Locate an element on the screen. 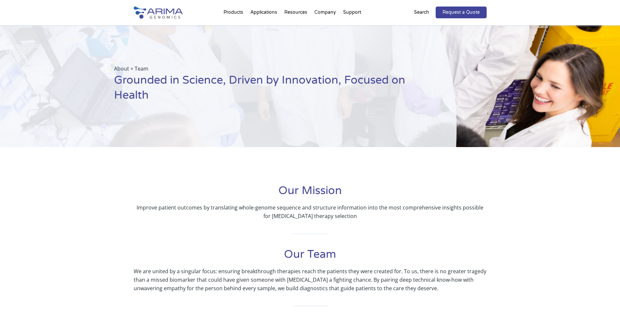 Image resolution: width=620 pixels, height=317 pixels. p: Search is located at coordinates (422, 12).